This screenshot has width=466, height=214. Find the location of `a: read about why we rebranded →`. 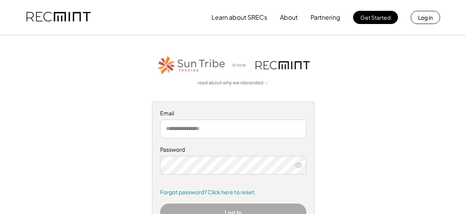

a: read about why we rebranded → is located at coordinates (233, 83).